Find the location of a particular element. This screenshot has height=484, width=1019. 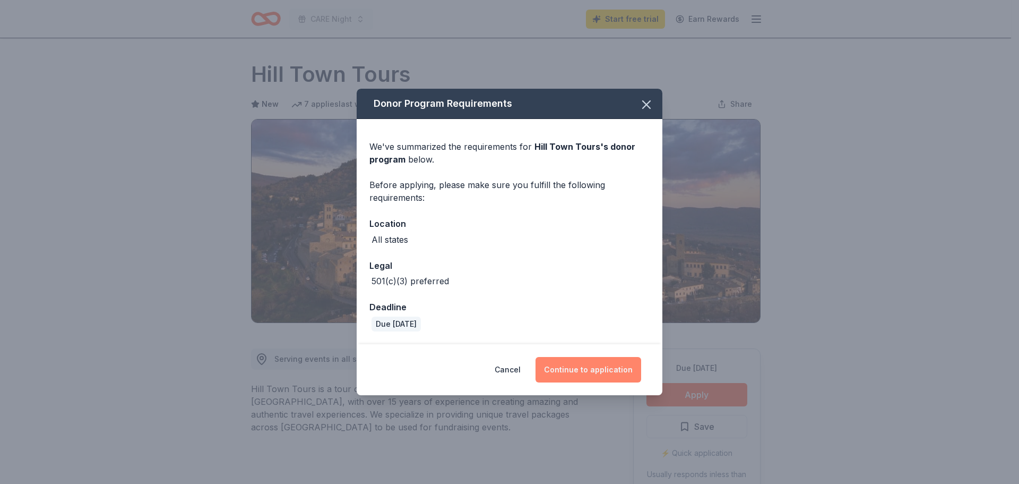

div: Donor Program Requirements is located at coordinates (510, 104).